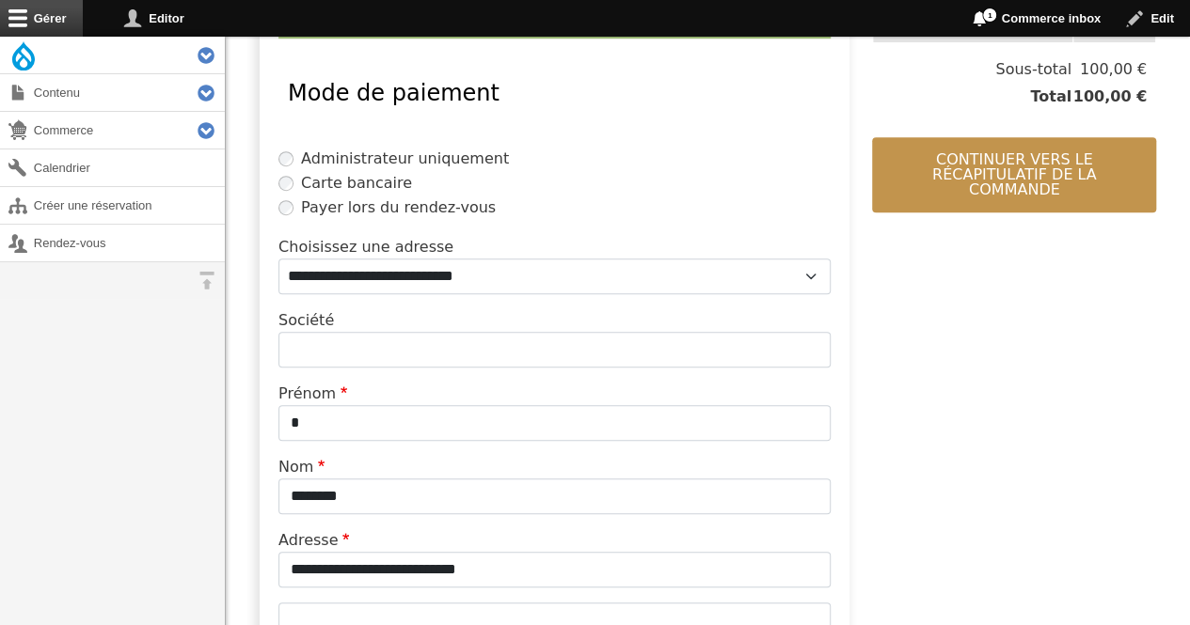 This screenshot has height=625, width=1190. What do you see at coordinates (315, 394) in the screenshot?
I see `label: Prénom` at bounding box center [315, 394].